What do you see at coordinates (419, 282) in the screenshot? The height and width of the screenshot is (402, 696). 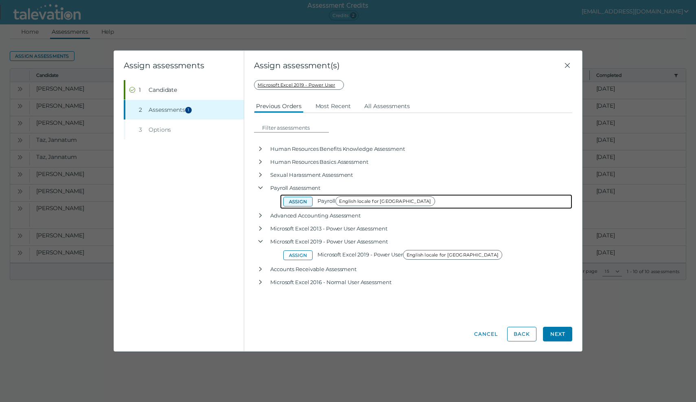 I see `div: Microsoft Excel 2016 - Normal User Assessment` at bounding box center [419, 282].